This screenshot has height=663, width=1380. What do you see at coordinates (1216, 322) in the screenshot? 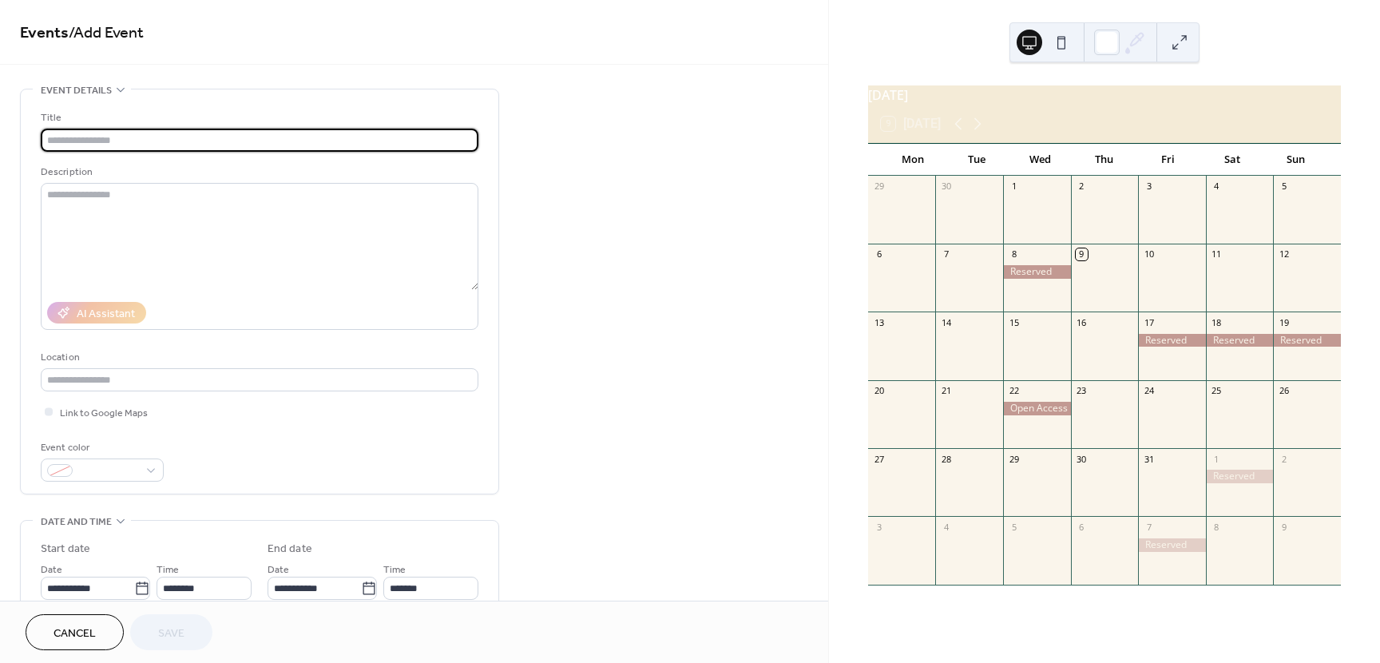
I see `div: 18` at bounding box center [1216, 322].